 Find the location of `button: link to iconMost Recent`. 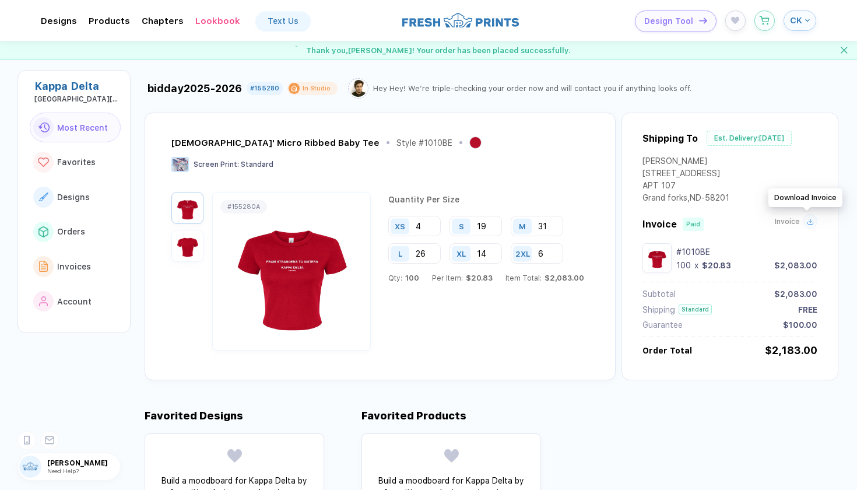

button: link to iconMost Recent is located at coordinates (75, 128).